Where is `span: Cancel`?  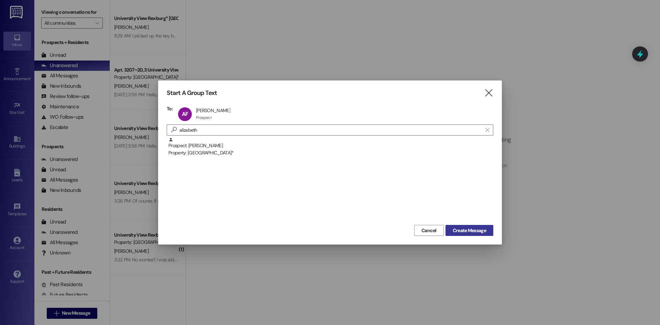 span: Cancel is located at coordinates (429, 230).